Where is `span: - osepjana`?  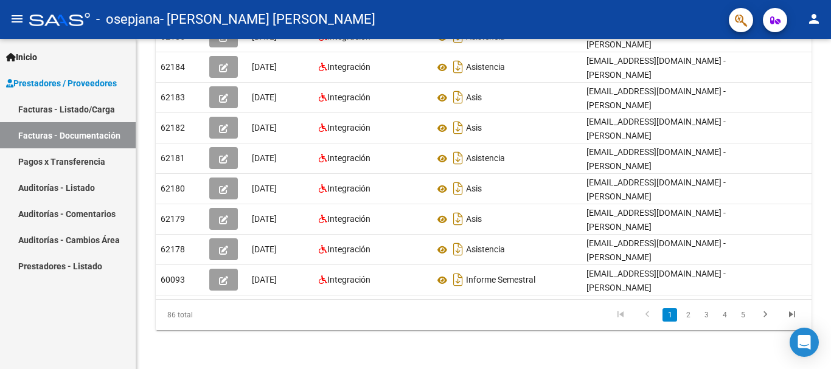 span: - osepjana is located at coordinates (128, 19).